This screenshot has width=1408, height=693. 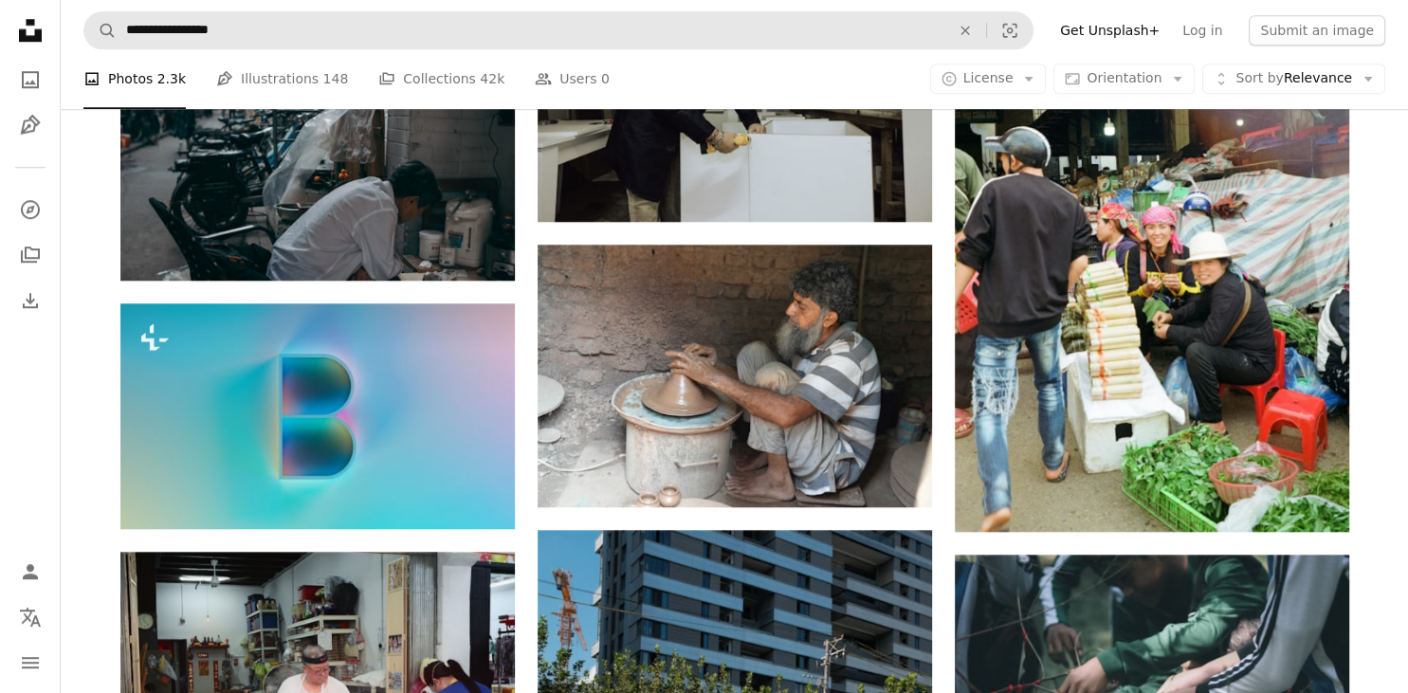 What do you see at coordinates (735, 376) in the screenshot?
I see `img: A potter is shaping clay on a spinning wheel.` at bounding box center [735, 376].